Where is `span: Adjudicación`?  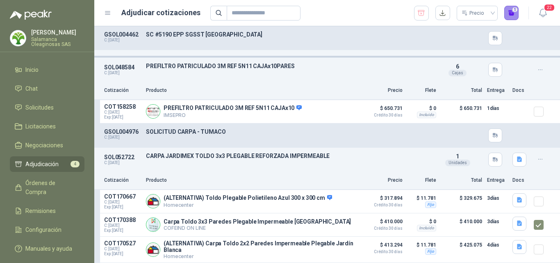
span: Adjudicación is located at coordinates (42, 164).